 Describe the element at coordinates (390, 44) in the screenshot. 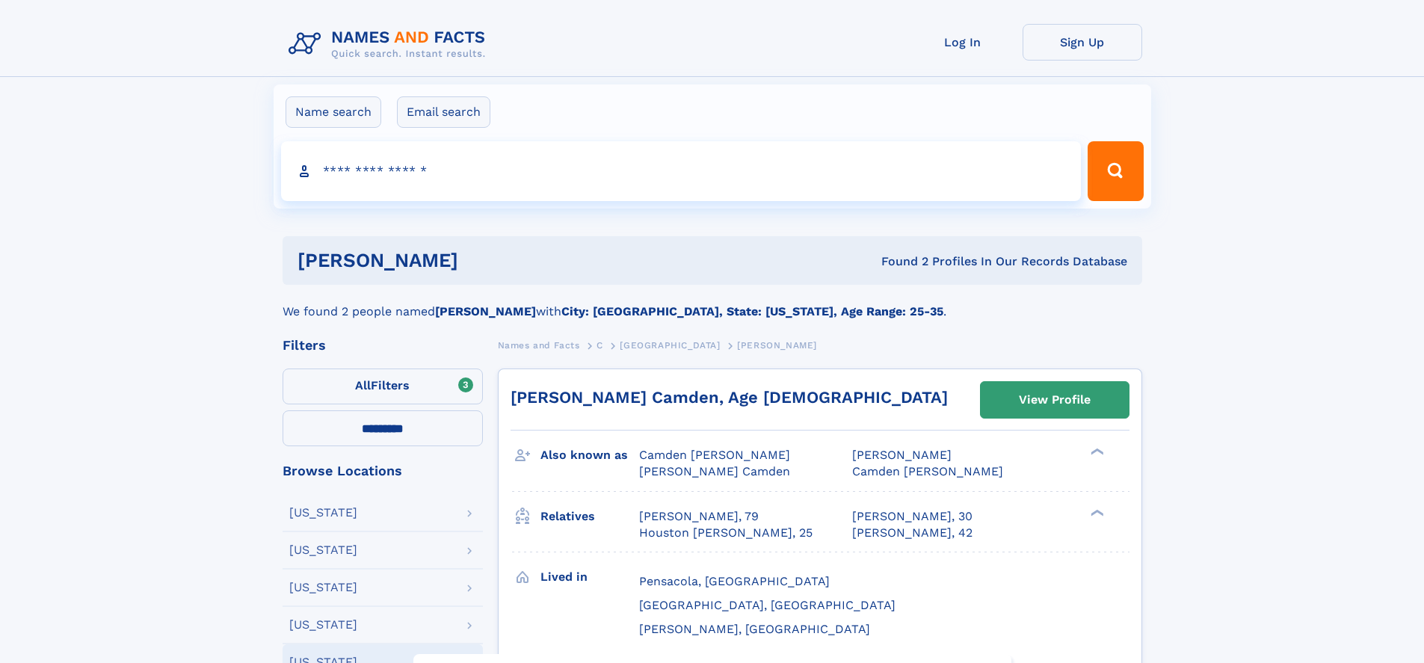

I see `img: Logo Names and Facts` at that location.